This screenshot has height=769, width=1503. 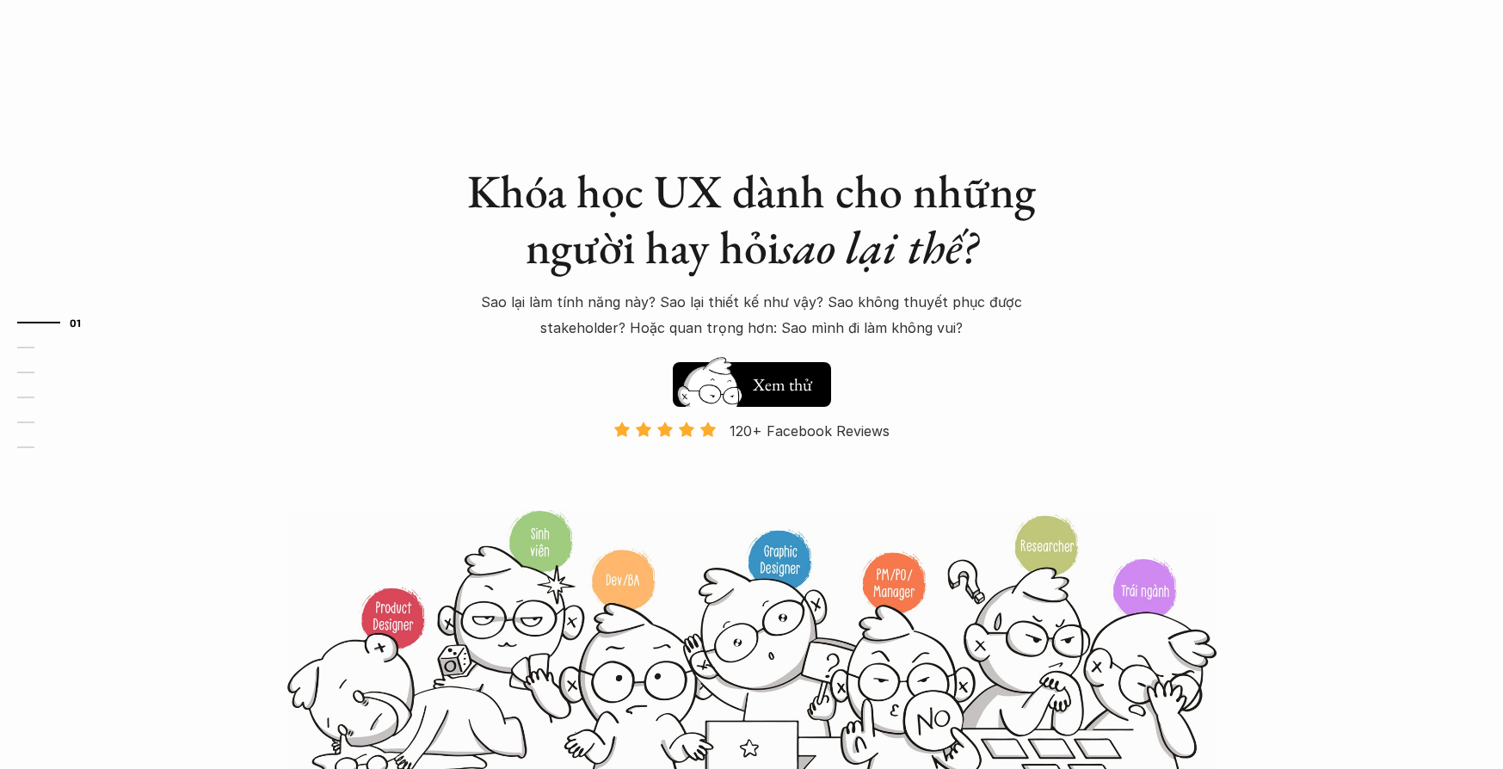 I want to click on p: 120+ Facebook Reviews, so click(x=809, y=431).